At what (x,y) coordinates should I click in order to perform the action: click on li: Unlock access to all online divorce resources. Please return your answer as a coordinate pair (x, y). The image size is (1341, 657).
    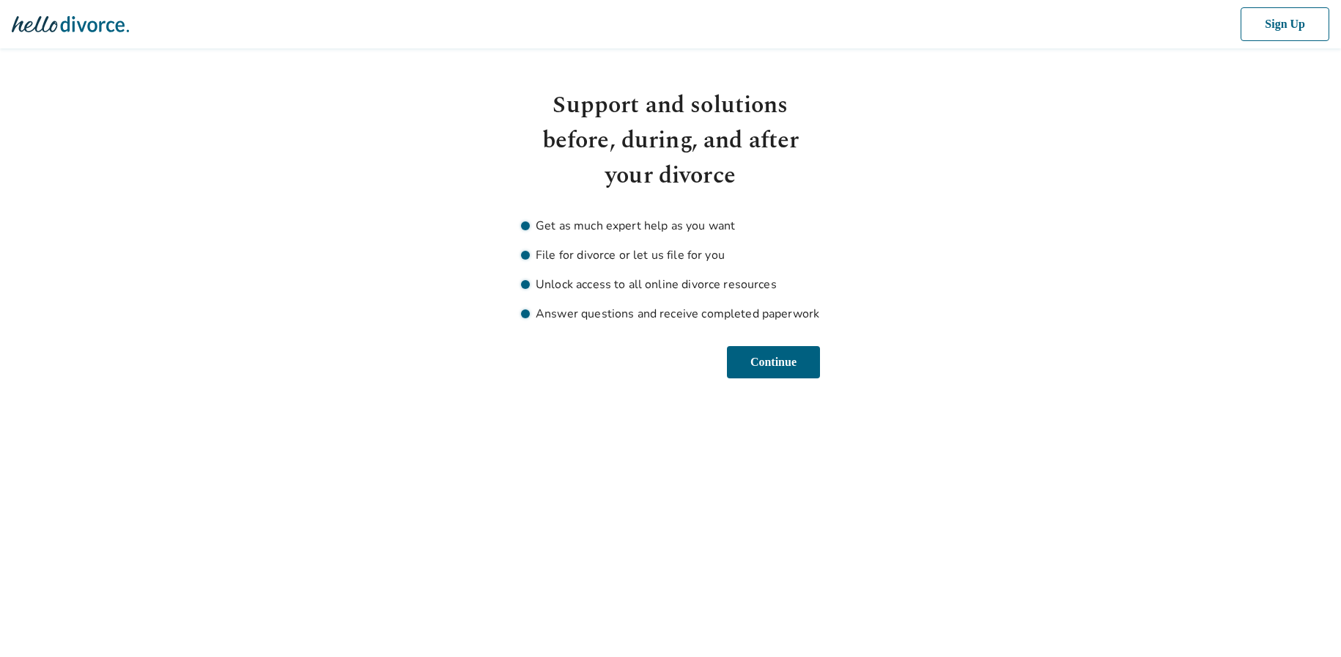
    Looking at the image, I should click on (671, 284).